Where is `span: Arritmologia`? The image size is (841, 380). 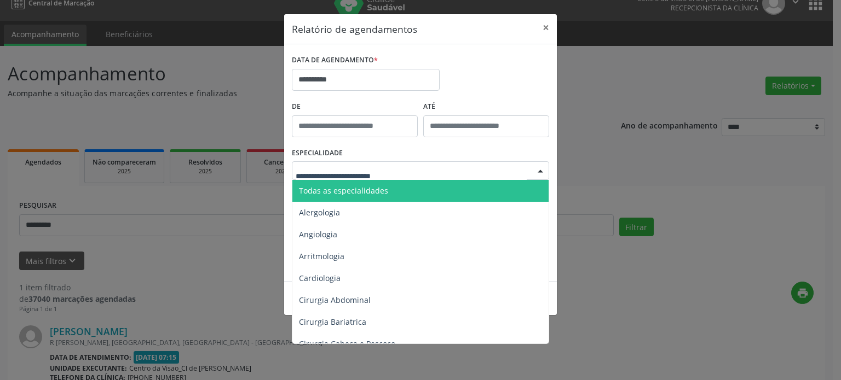
span: Arritmologia is located at coordinates (321, 256).